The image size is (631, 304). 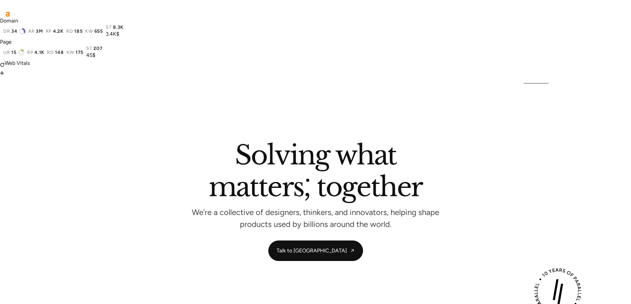 What do you see at coordinates (94, 31) in the screenshot?
I see `a: kw655` at bounding box center [94, 31].